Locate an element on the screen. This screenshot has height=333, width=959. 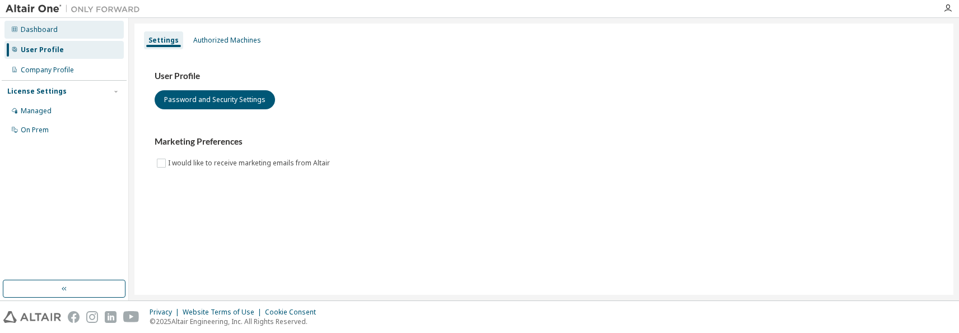
div: Managed is located at coordinates (36, 111).